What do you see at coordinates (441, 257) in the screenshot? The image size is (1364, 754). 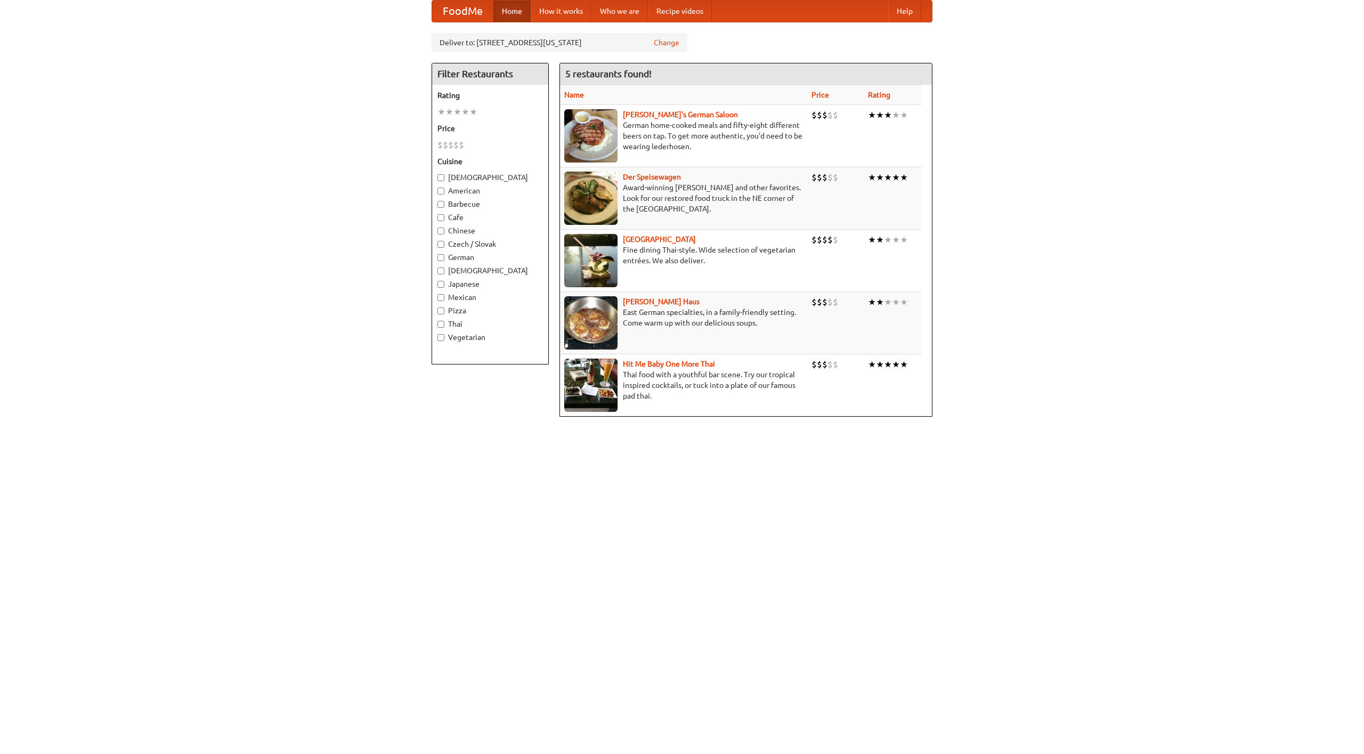 I see `input: German` at bounding box center [441, 257].